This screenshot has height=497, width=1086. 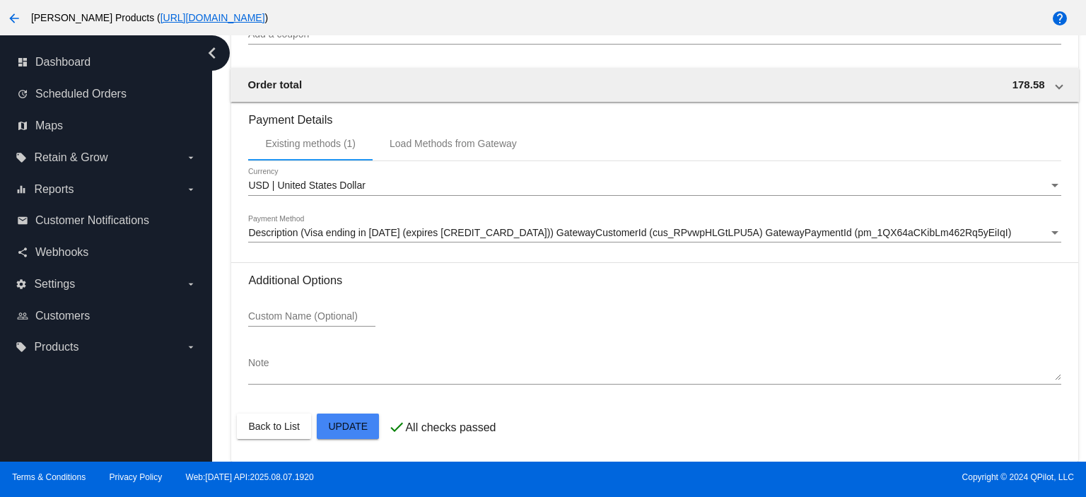 What do you see at coordinates (274, 84) in the screenshot?
I see `span: Order total` at bounding box center [274, 84].